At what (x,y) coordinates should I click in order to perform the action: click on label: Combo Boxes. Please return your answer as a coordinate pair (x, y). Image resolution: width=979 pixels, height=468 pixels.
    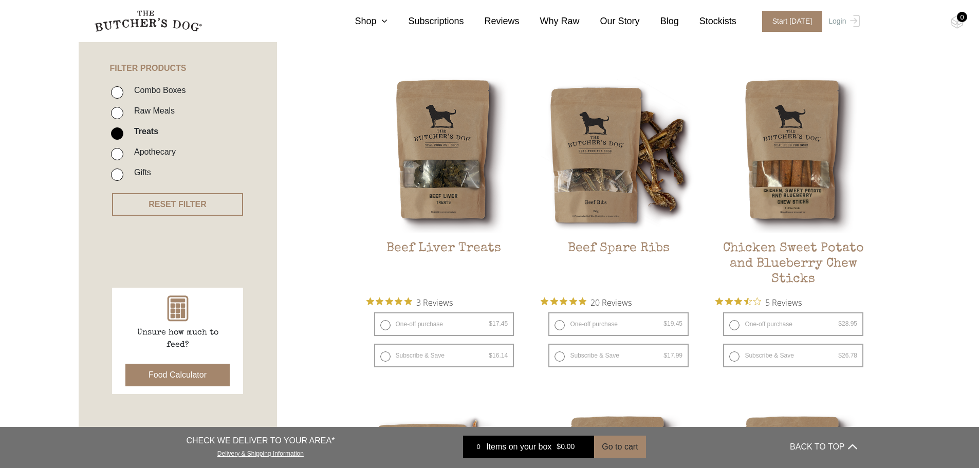
    Looking at the image, I should click on (157, 90).